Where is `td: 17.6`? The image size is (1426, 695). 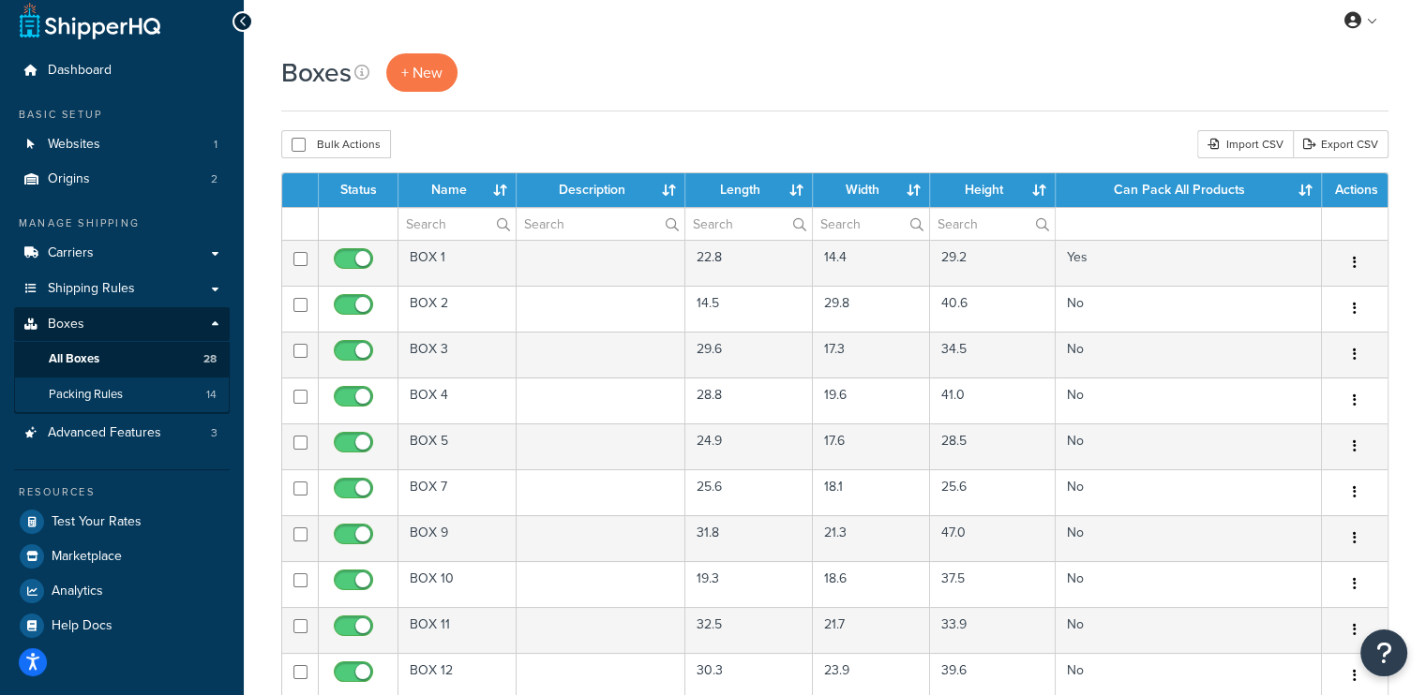
td: 17.6 is located at coordinates (871, 446).